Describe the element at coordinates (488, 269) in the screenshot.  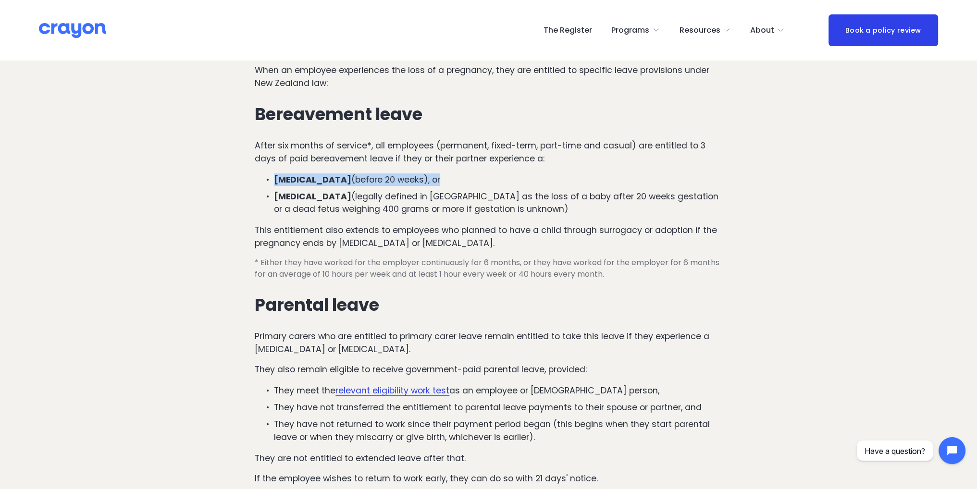
I see `p: * Either they have worked for the employer continuously for 6 months, or they have worked for the...` at that location.